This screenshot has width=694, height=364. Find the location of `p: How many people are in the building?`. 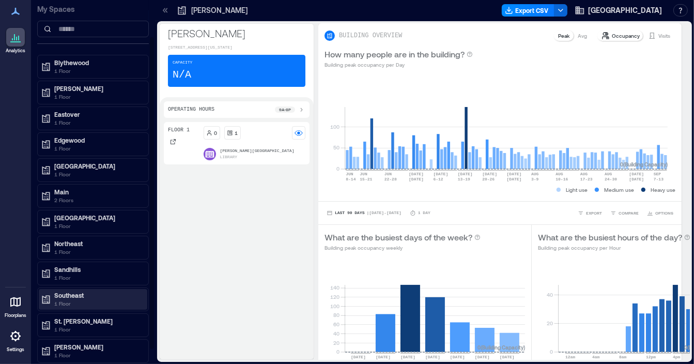

p: How many people are in the building? is located at coordinates (395, 54).